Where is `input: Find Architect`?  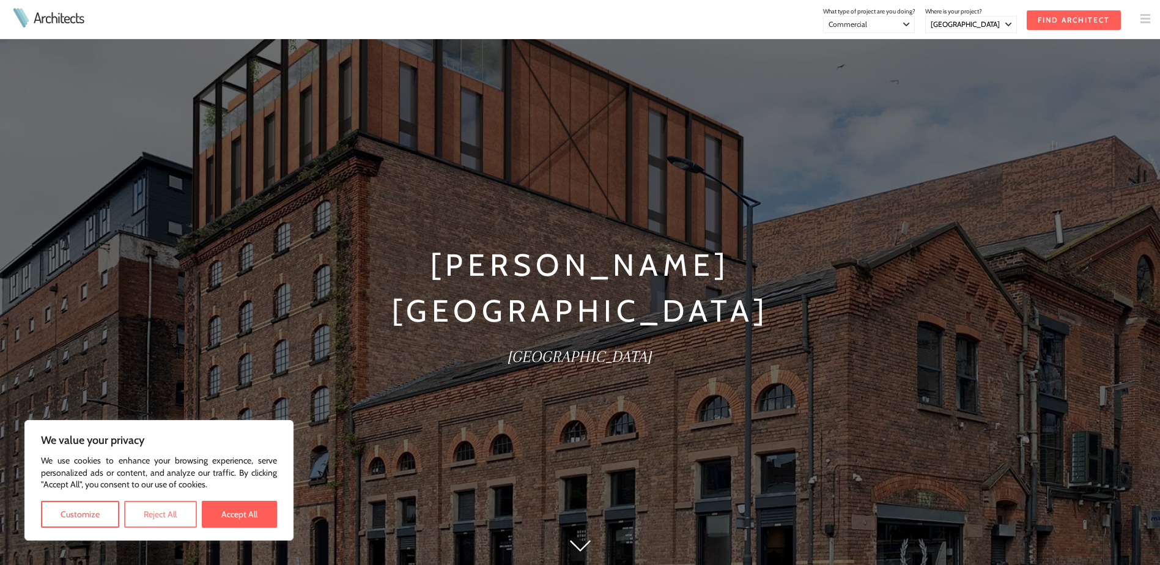
input: Find Architect is located at coordinates (1074, 20).